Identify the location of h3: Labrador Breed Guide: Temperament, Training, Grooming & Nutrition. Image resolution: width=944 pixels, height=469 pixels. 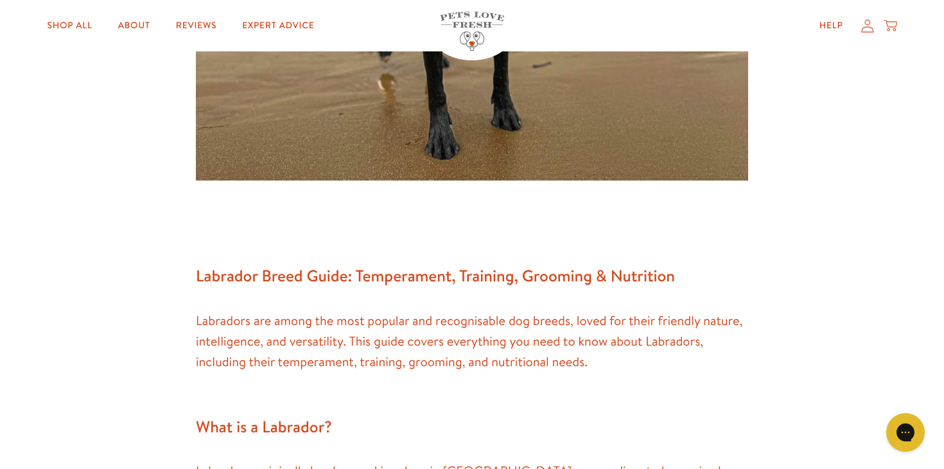
(472, 276).